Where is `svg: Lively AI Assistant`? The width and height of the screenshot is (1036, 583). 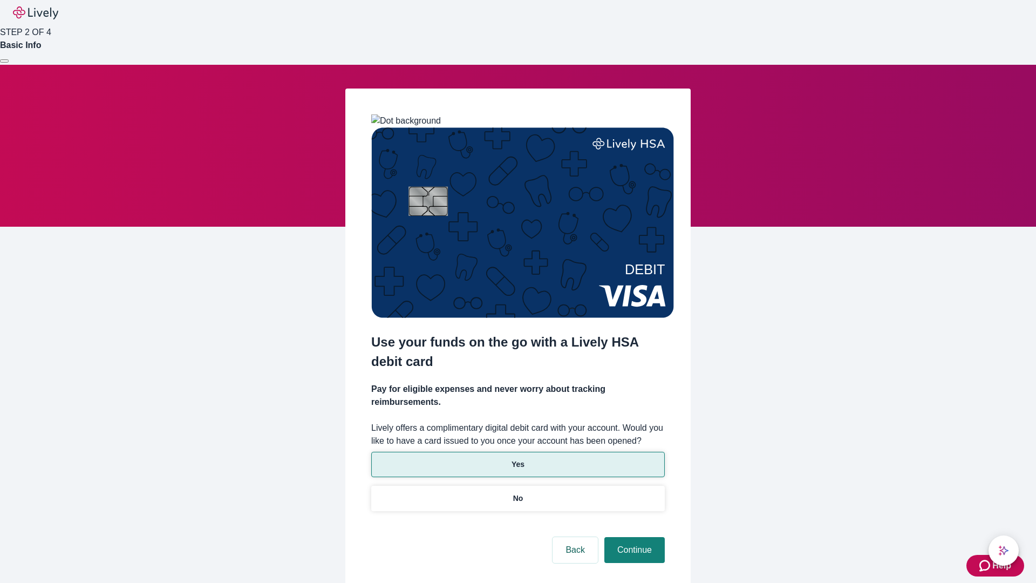
svg: Lively AI Assistant is located at coordinates (1003, 550).